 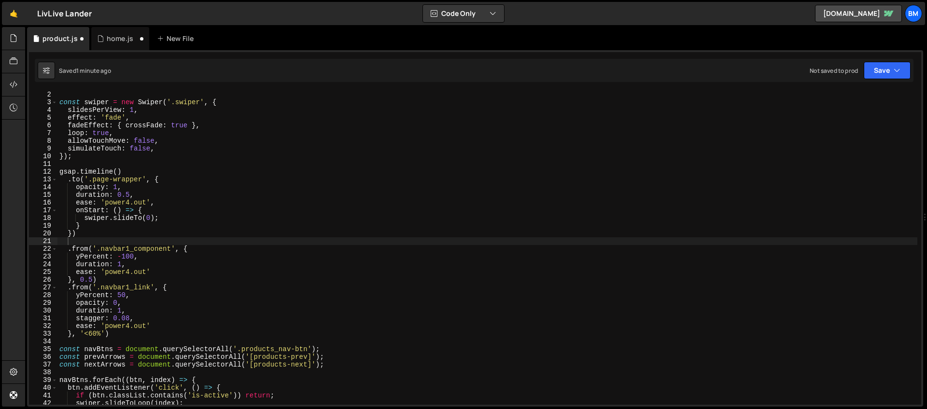 What do you see at coordinates (43, 141) in the screenshot?
I see `div: 8` at bounding box center [43, 141].